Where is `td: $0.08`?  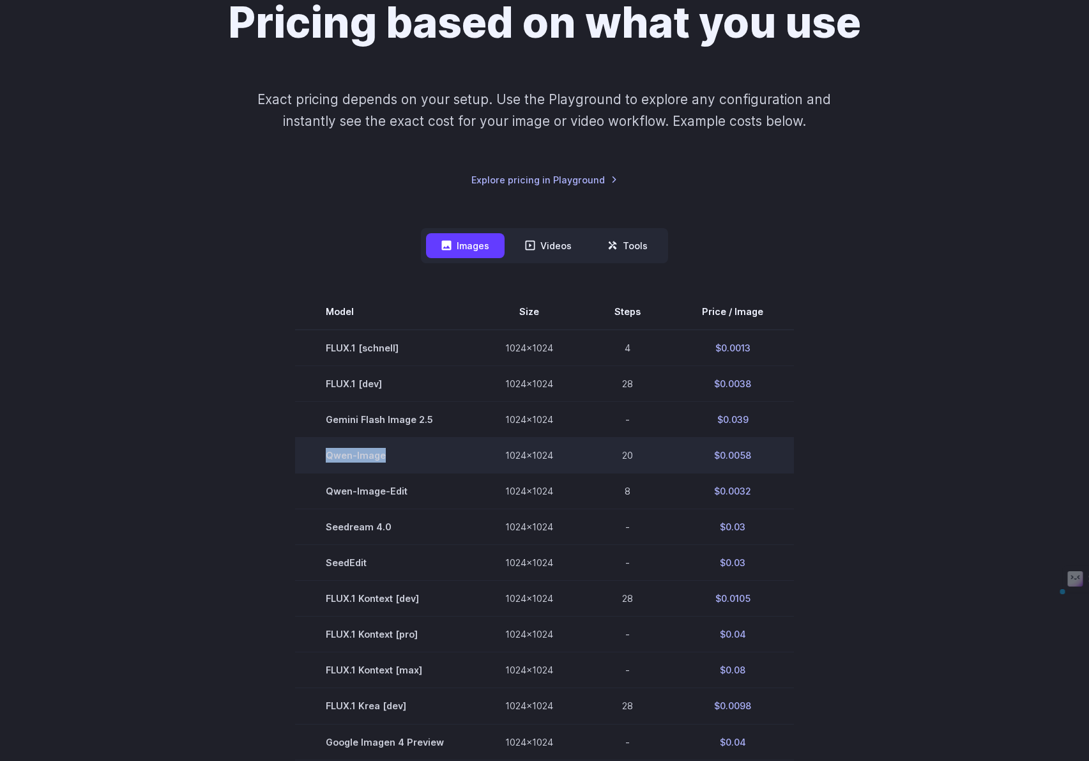
td: $0.08 is located at coordinates (733, 670).